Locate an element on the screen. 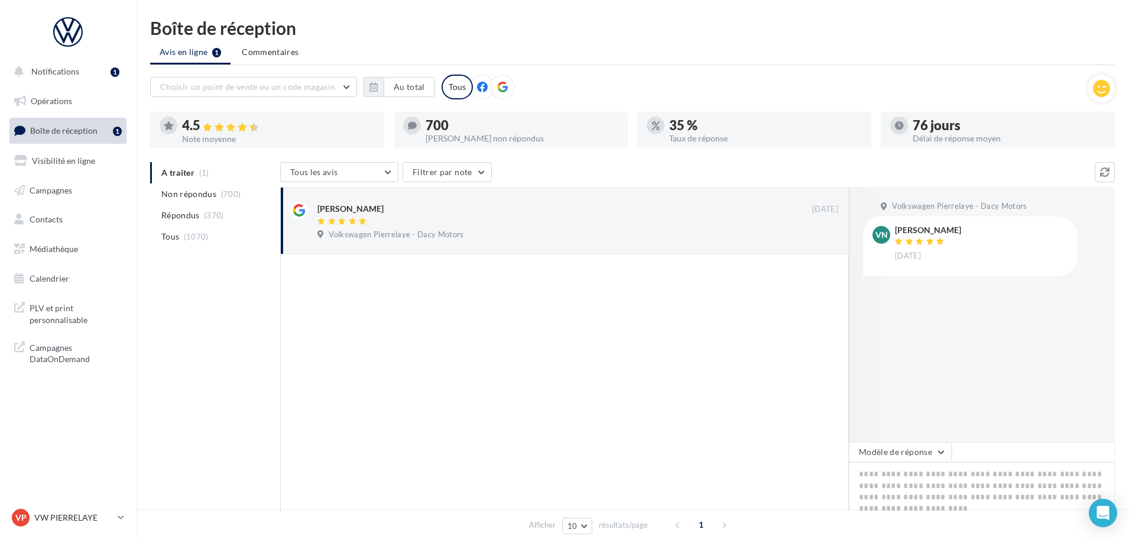 The width and height of the screenshot is (1129, 539). span: Commentaires is located at coordinates (270, 52).